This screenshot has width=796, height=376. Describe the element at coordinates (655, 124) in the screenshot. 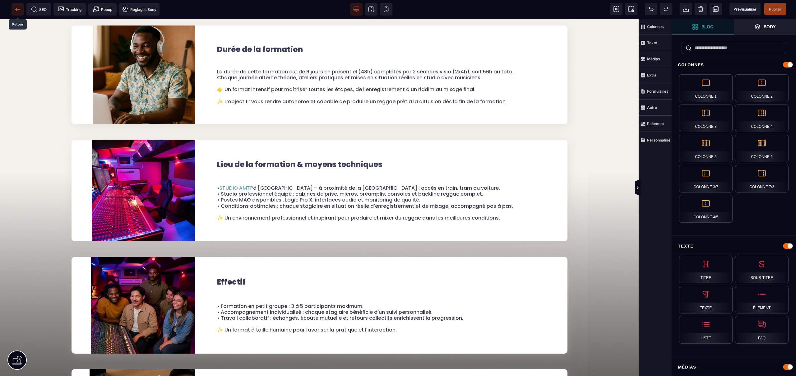

I see `span: Paiement` at that location.